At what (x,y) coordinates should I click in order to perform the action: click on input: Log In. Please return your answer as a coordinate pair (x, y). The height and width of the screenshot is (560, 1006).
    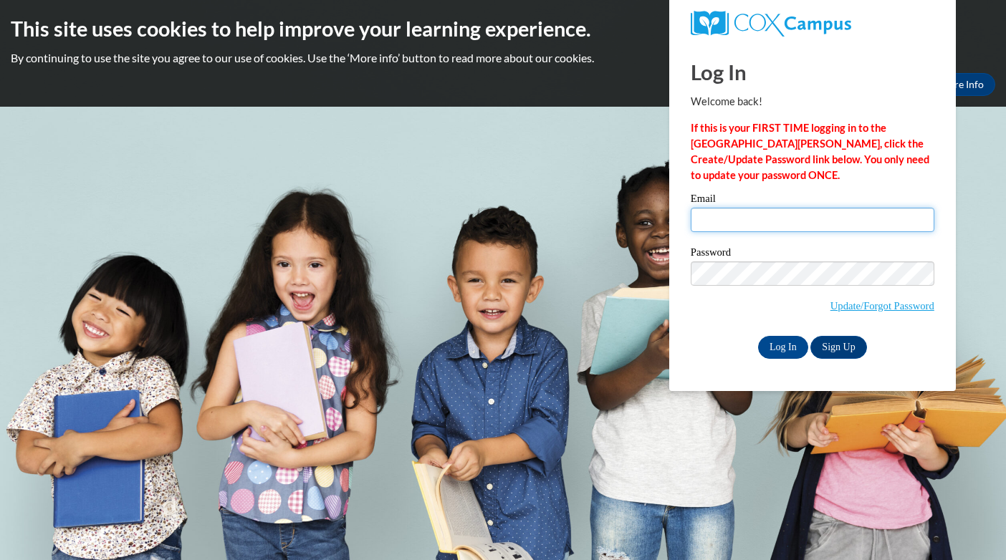
    Looking at the image, I should click on (783, 348).